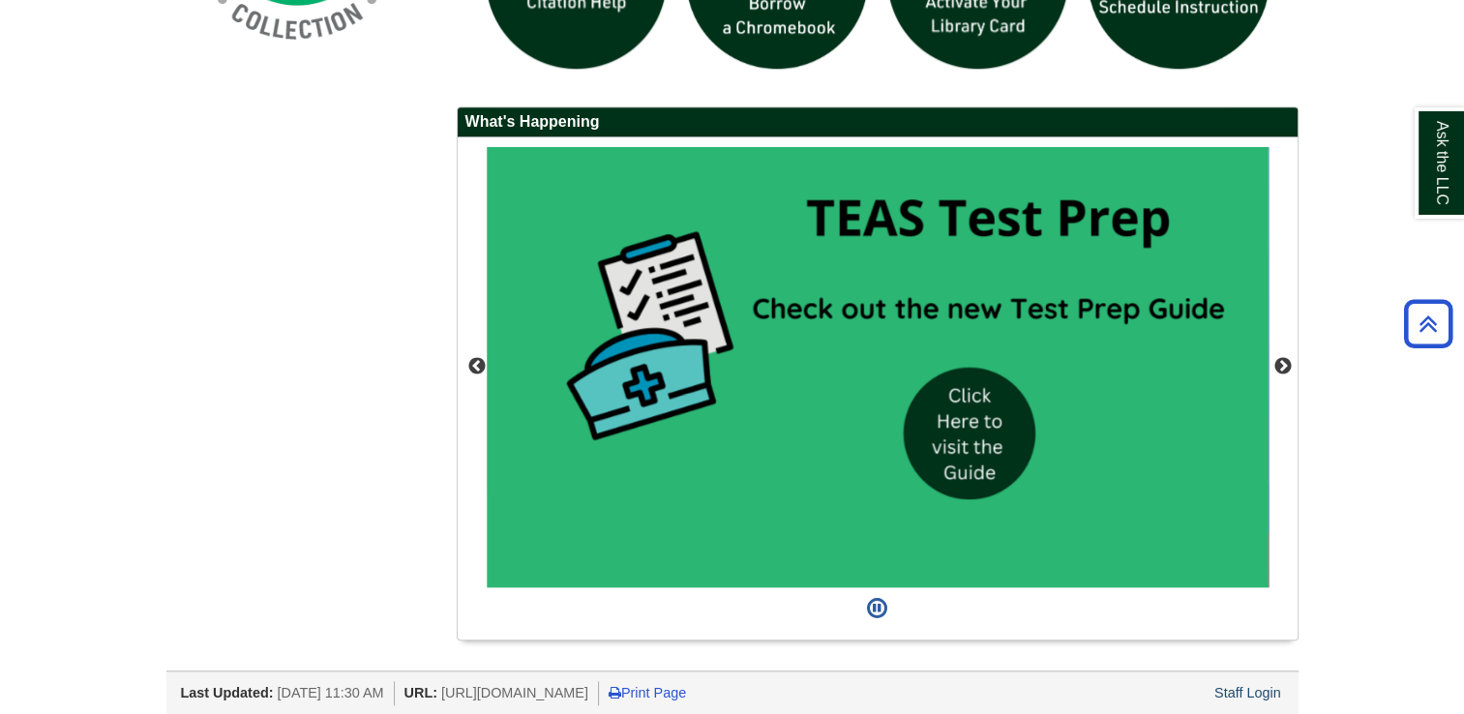 The width and height of the screenshot is (1464, 714). What do you see at coordinates (878, 122) in the screenshot?
I see `h2: What's Happening` at bounding box center [878, 122].